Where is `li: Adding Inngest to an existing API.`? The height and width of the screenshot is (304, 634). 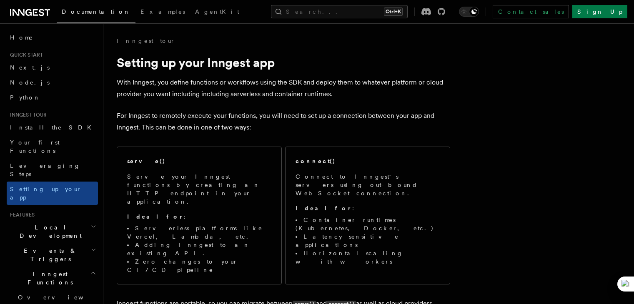 li: Adding Inngest to an existing API. is located at coordinates (199, 249).